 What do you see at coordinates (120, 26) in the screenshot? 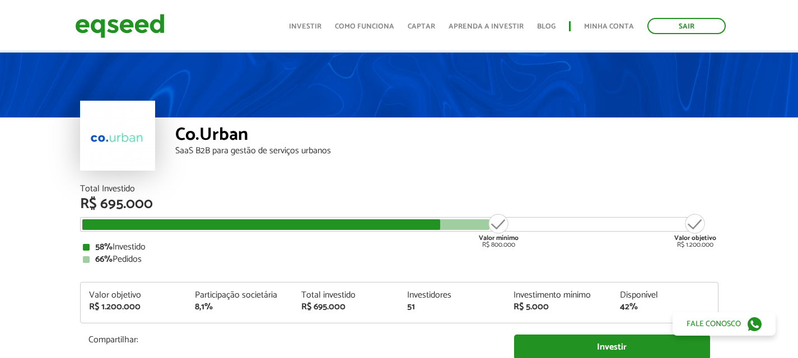
I see `img: EqSeed` at bounding box center [120, 26].